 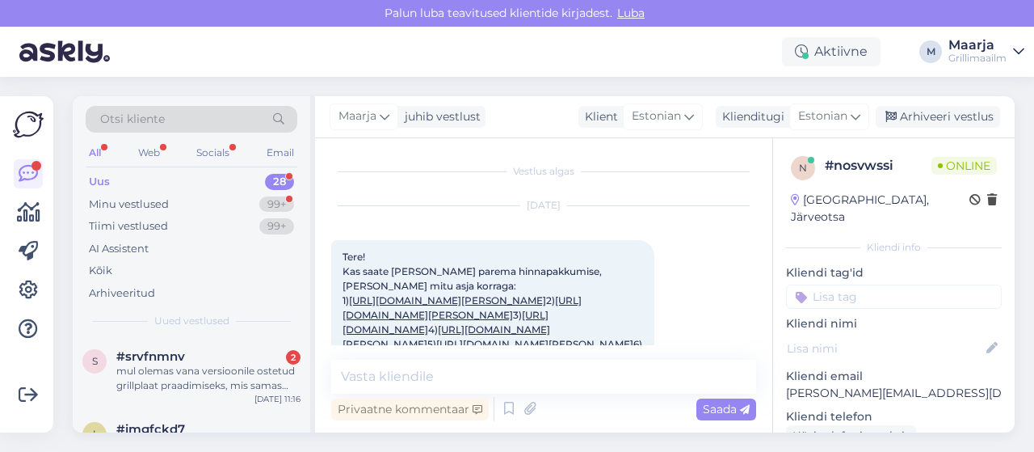 What do you see at coordinates (150, 356) in the screenshot?
I see `span: #srvfnmnv` at bounding box center [150, 356].